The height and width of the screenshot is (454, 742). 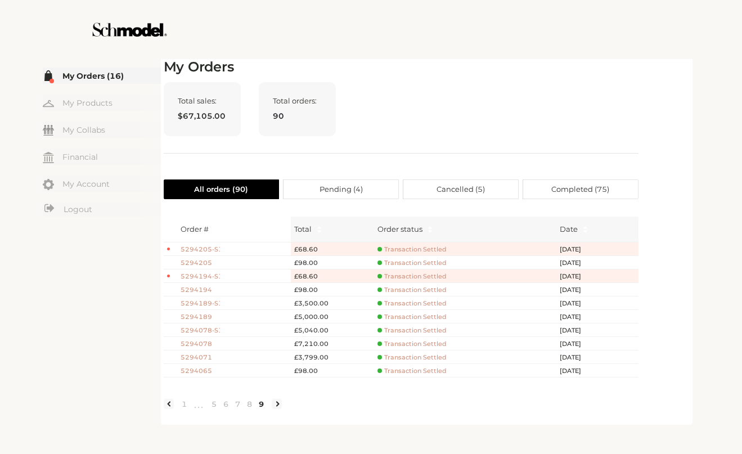 What do you see at coordinates (400, 229) in the screenshot?
I see `div: Order status` at bounding box center [400, 229].